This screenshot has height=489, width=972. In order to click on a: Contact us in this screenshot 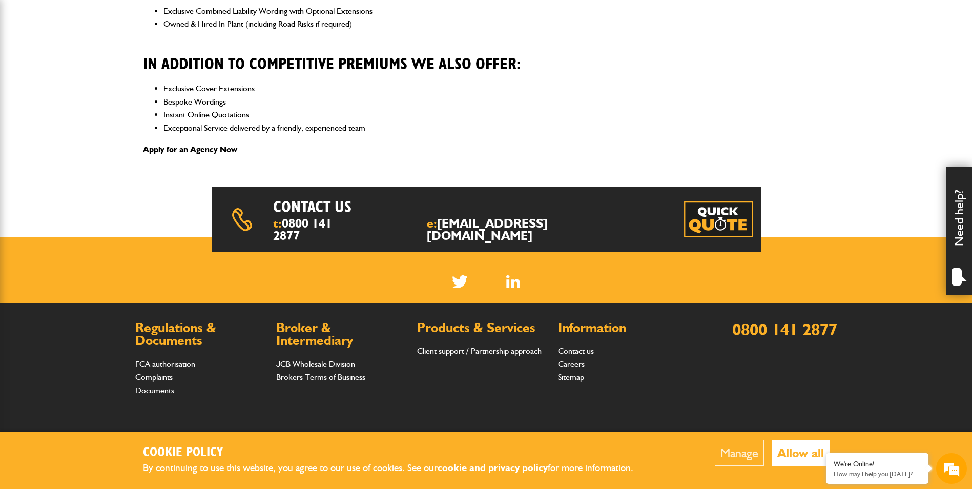, I will do `click(576, 350)`.